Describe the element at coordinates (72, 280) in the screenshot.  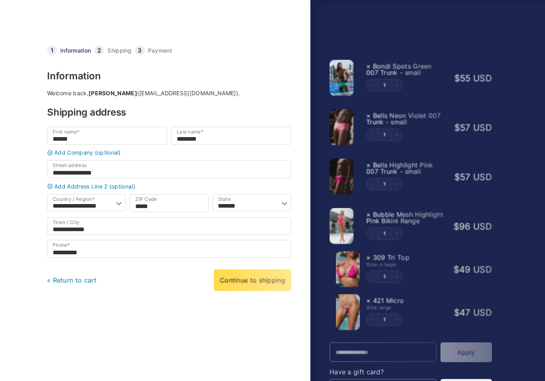
I see `a: « Return to cart` at that location.